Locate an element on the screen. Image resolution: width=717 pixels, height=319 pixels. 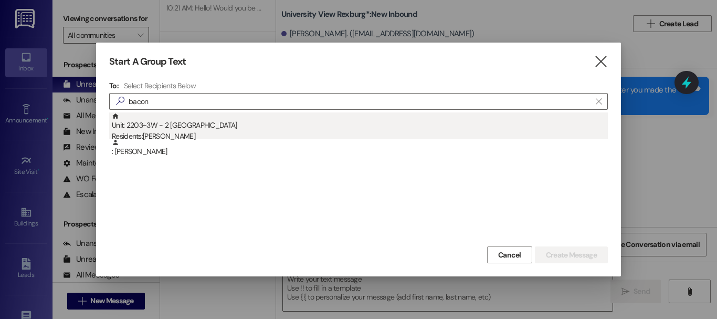
input: Search for any contact or apartment is located at coordinates (360, 101).